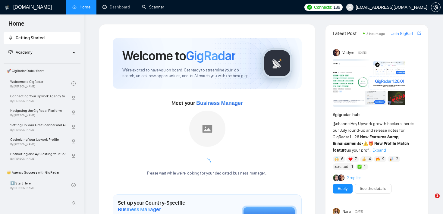  Describe the element at coordinates (343, 189) in the screenshot. I see `a: Reply` at that location.